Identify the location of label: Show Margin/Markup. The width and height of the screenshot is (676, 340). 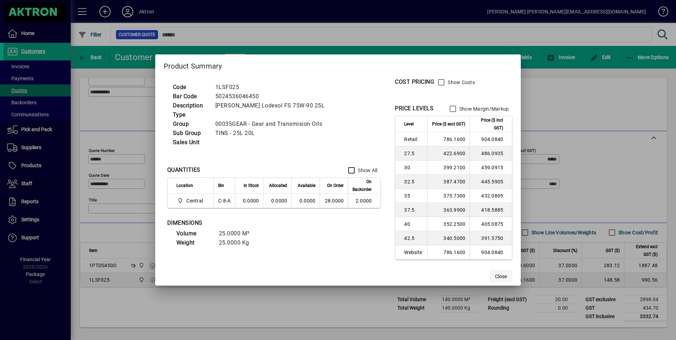
(483, 109).